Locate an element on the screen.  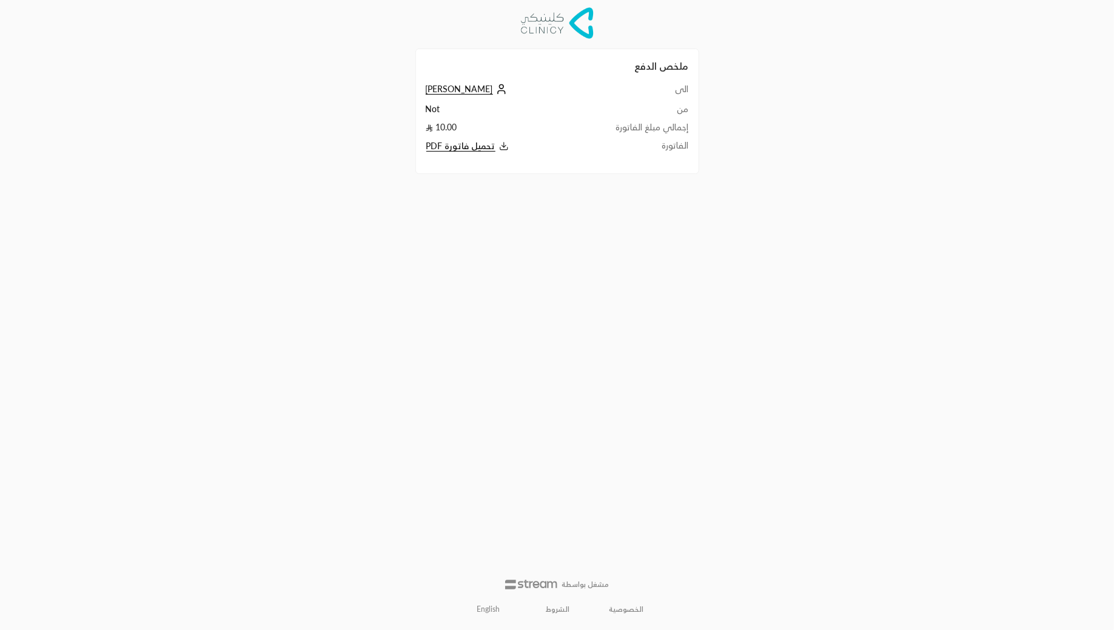
a: English is located at coordinates (489, 610).